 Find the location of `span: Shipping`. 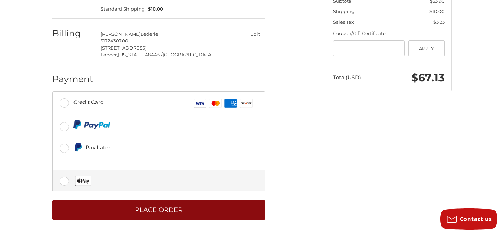

span: Shipping is located at coordinates (344, 11).